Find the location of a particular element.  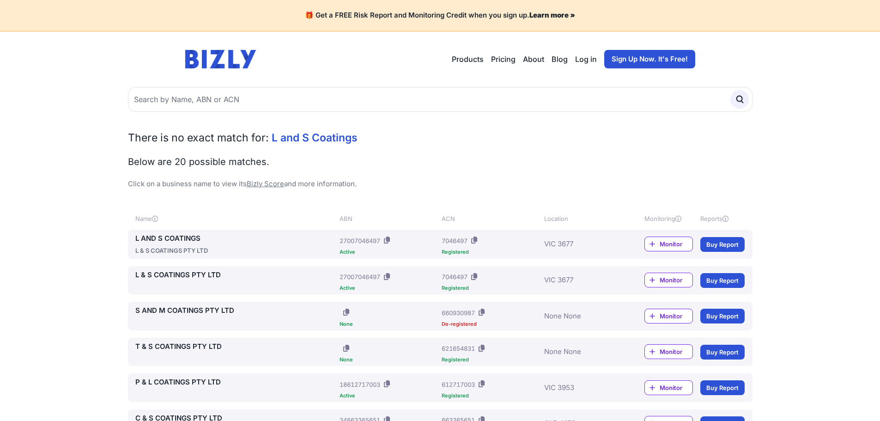

a: Pricing is located at coordinates (503, 59).